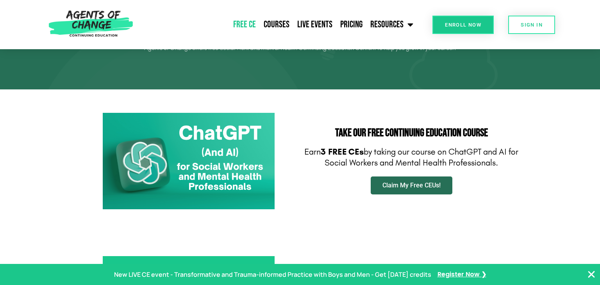 The height and width of the screenshot is (285, 600). What do you see at coordinates (276, 25) in the screenshot?
I see `a: Courses` at bounding box center [276, 25].